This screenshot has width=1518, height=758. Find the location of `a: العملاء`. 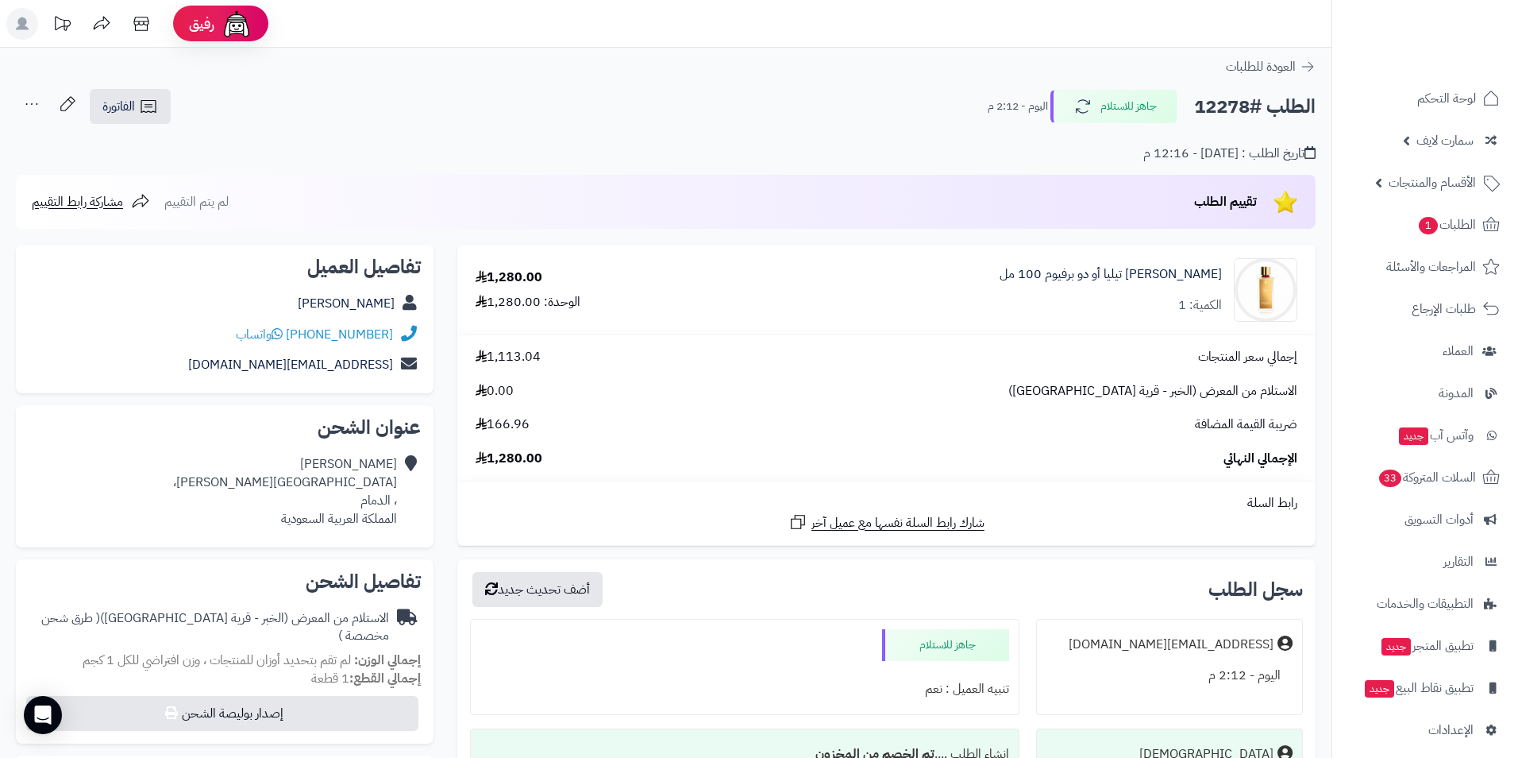

a: العملاء is located at coordinates (1425, 351).